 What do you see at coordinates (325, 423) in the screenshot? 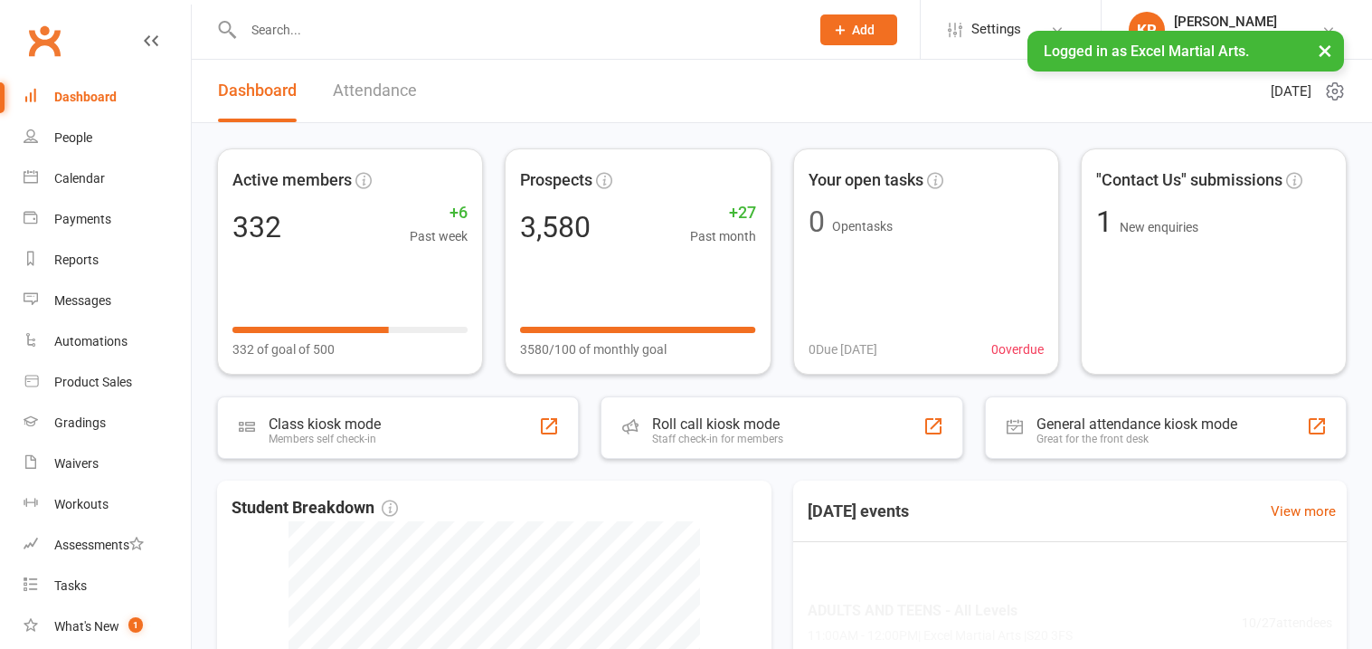
I see `div: Class kiosk mode` at bounding box center [325, 423].